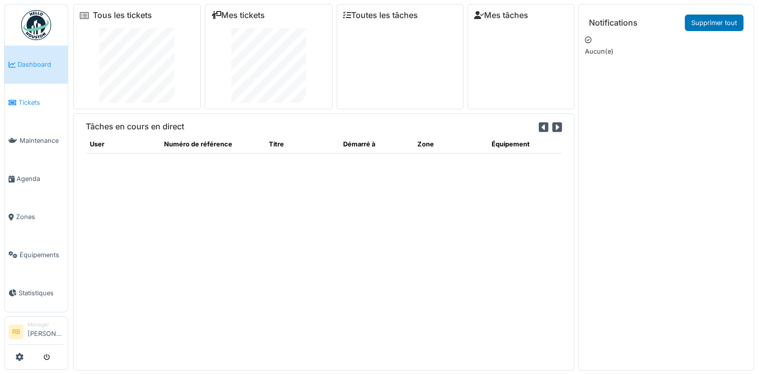 This screenshot has width=759, height=374. Describe the element at coordinates (36, 141) in the screenshot. I see `a: Maintenance` at that location.